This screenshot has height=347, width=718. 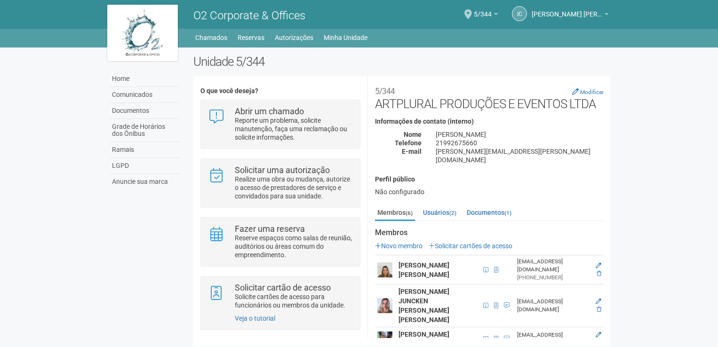 What do you see at coordinates (486, 16) in the screenshot?
I see `a: 5/344` at bounding box center [486, 16].